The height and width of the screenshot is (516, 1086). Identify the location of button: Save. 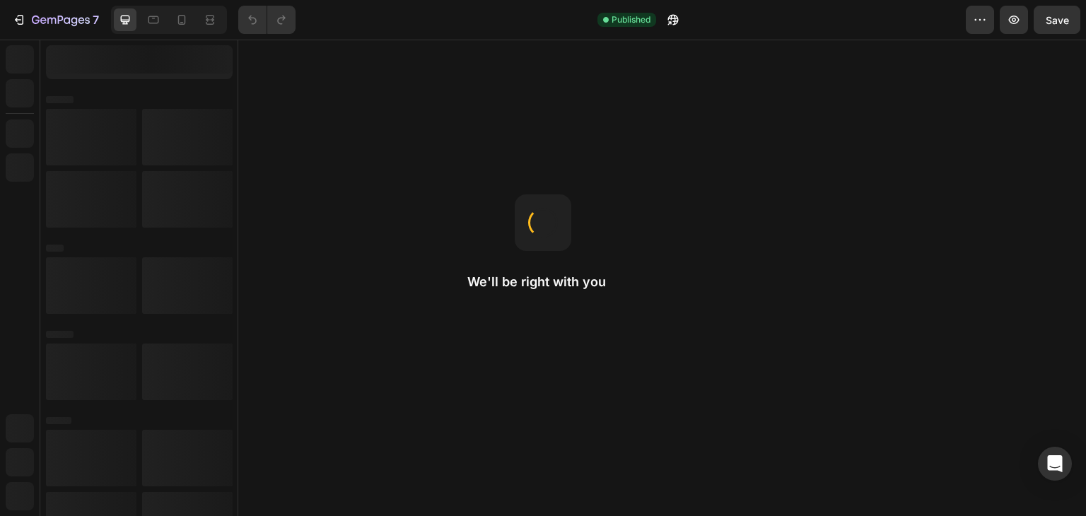
(1057, 20).